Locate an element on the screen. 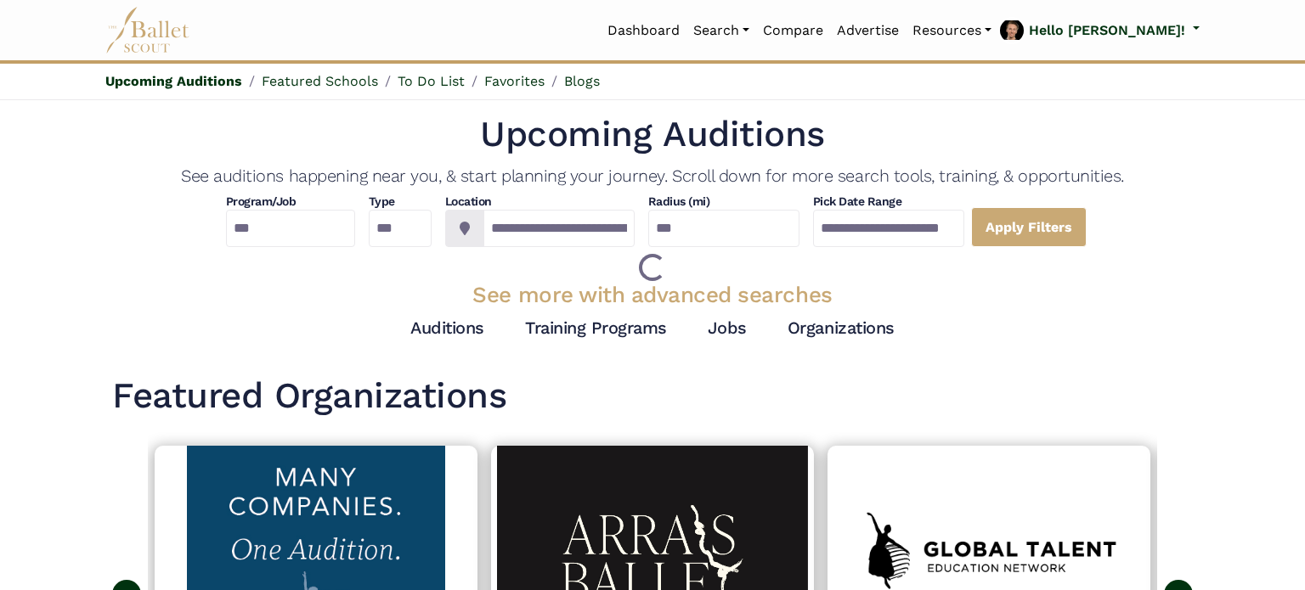 This screenshot has width=1305, height=590. a: Compare is located at coordinates (793, 31).